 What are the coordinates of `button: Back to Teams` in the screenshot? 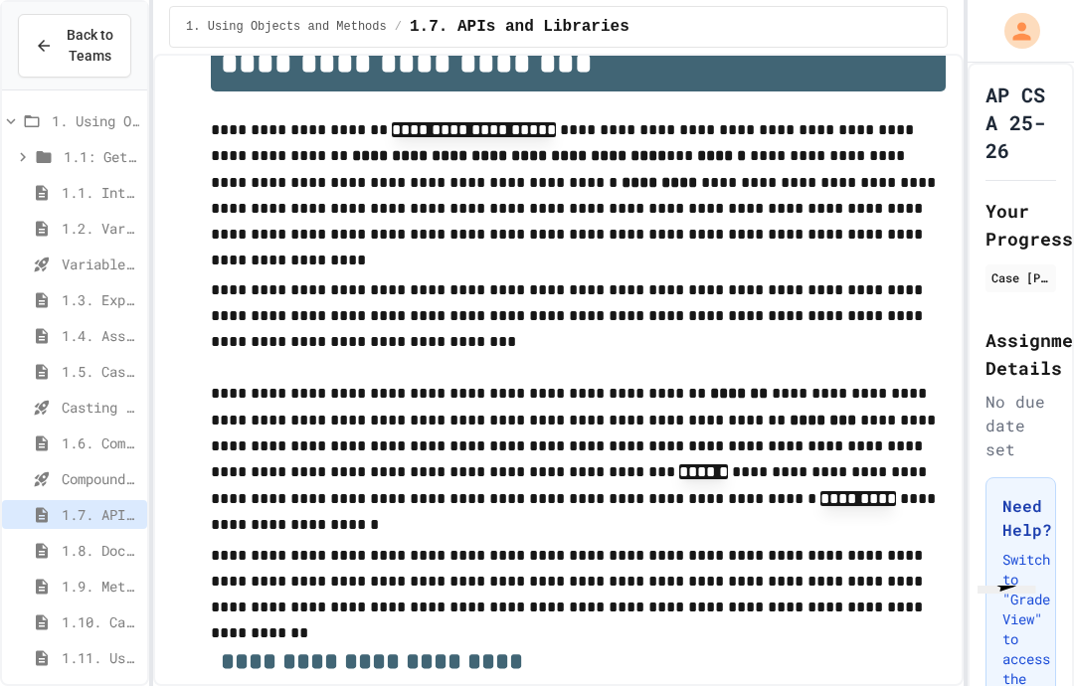 It's located at (75, 46).